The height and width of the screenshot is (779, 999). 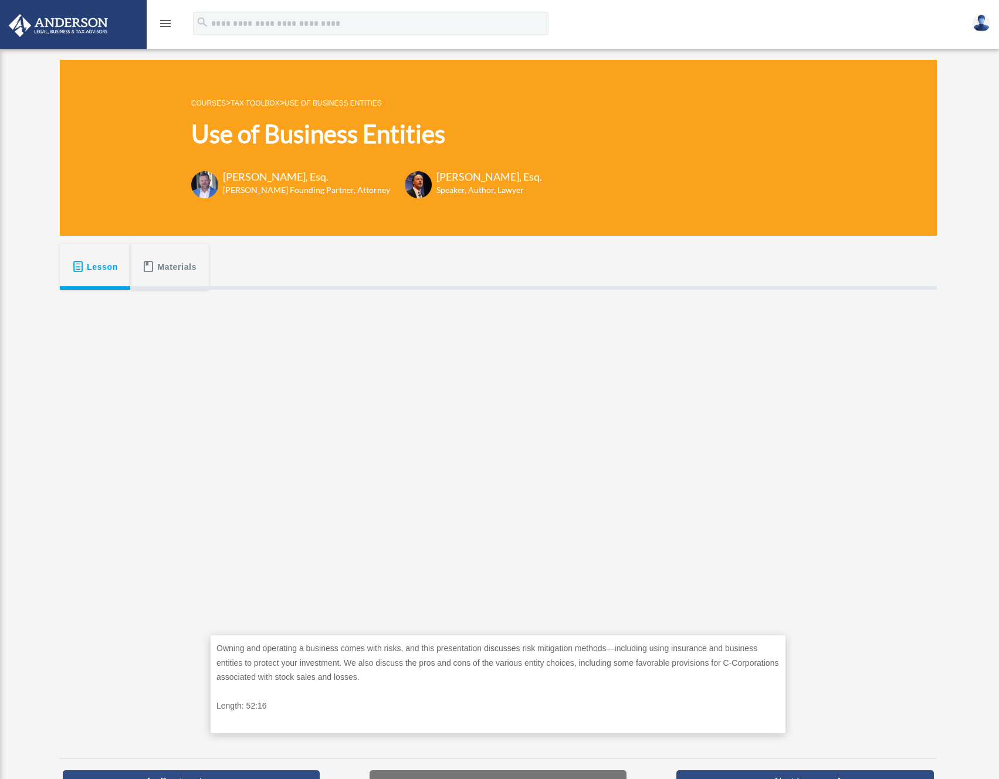 I want to click on i: menu, so click(x=165, y=23).